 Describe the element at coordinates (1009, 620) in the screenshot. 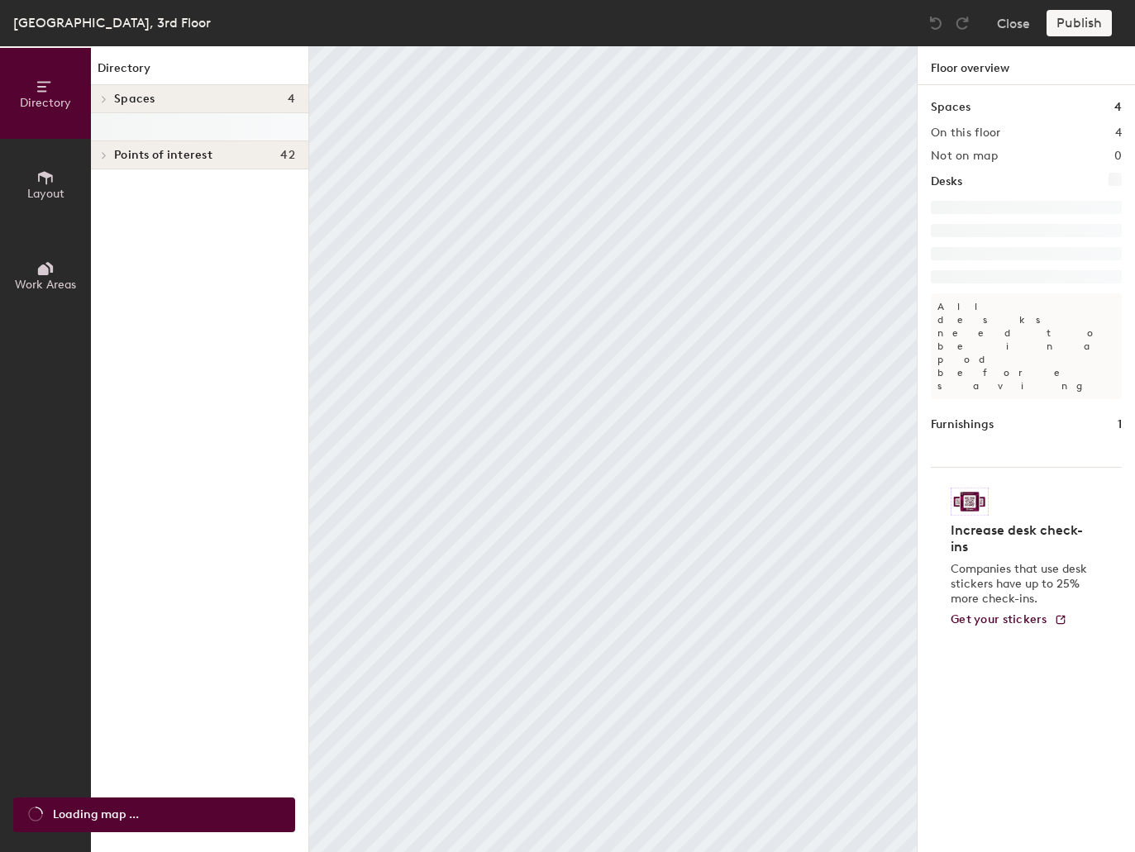

I see `a: Get your stickers` at that location.